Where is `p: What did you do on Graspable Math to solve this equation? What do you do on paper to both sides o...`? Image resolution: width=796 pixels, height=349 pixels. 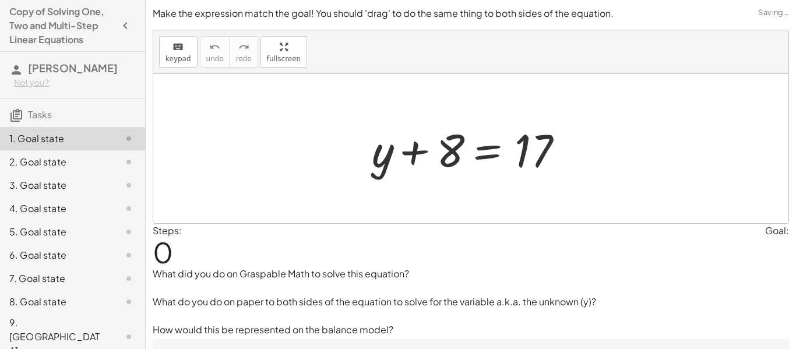
p: What did you do on Graspable Math to solve this equation? What do you do on paper to both sides o... is located at coordinates (471, 302).